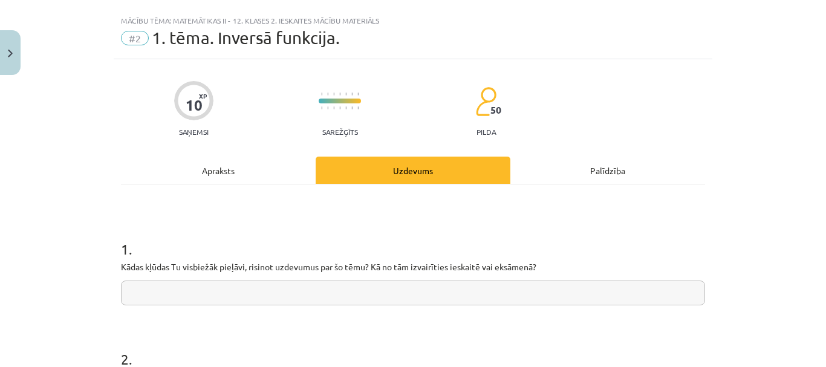  I want to click on div: Palīdzība, so click(608, 170).